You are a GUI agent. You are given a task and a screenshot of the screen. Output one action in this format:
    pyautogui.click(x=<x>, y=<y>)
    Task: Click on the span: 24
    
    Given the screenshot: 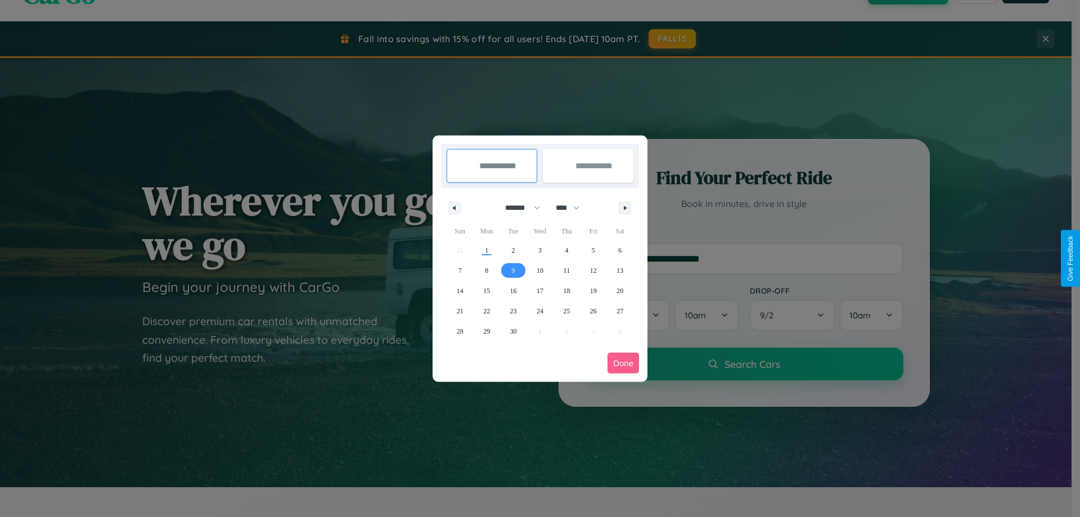 What is the action you would take?
    pyautogui.click(x=540, y=311)
    